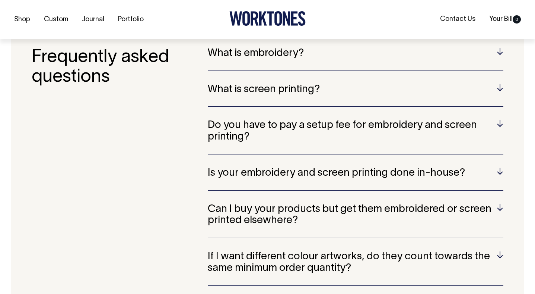 This screenshot has height=294, width=535. Describe the element at coordinates (356, 173) in the screenshot. I see `h5: Is your embroidery and screen printing done in-house?` at that location.